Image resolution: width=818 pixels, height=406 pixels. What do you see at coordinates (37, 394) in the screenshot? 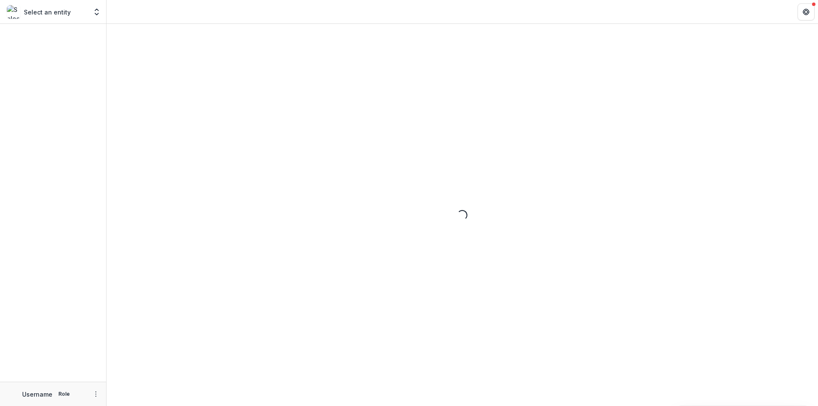
I see `p: Username` at bounding box center [37, 394].